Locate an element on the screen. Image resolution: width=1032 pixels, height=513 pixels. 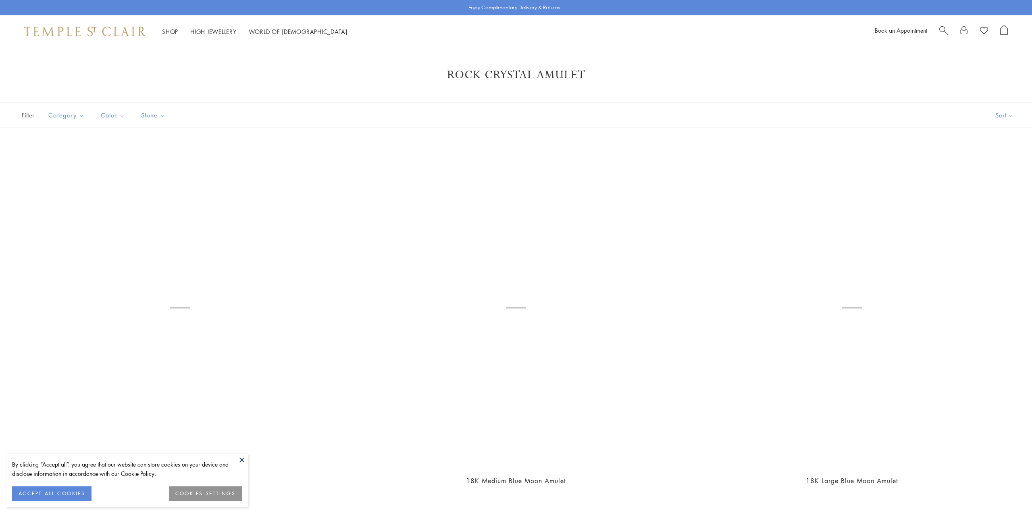
span: Category is located at coordinates (67, 115).